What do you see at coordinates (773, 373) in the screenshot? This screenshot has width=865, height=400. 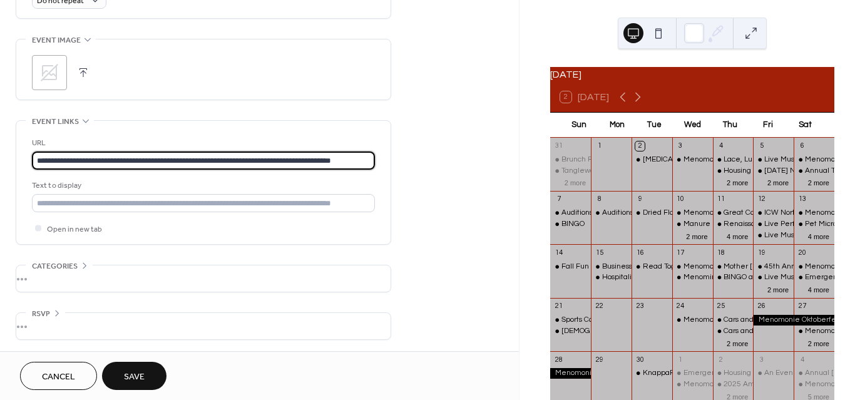 I see `div: An Evening With William Kent Krueger` at bounding box center [773, 373].